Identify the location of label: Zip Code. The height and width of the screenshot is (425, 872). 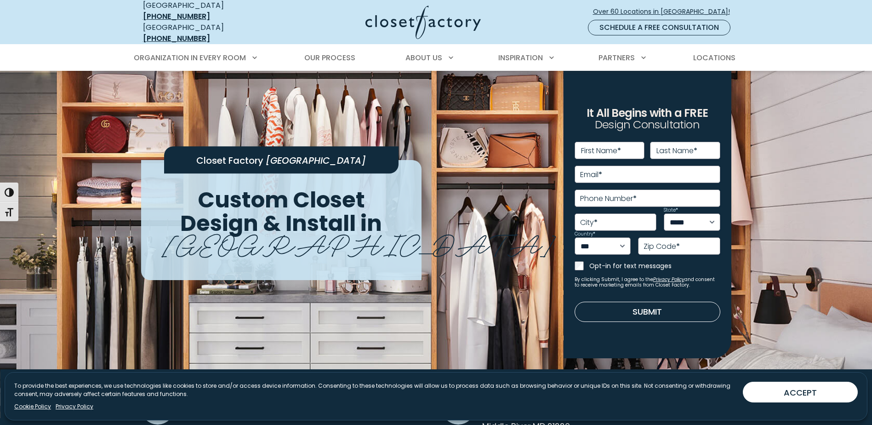
(661, 246).